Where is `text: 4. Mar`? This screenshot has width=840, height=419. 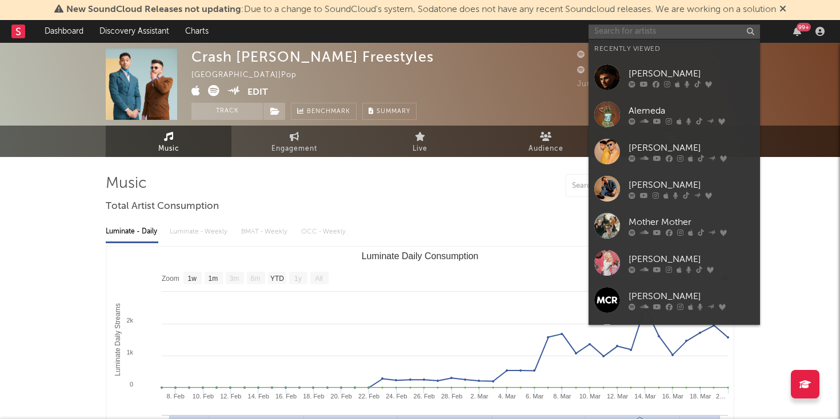 text: 4. Mar is located at coordinates (507, 396).